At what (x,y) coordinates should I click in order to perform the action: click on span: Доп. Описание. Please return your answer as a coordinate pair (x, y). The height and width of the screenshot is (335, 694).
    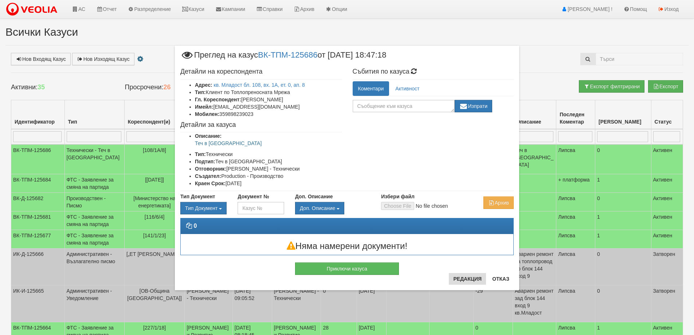
    Looking at the image, I should click on (318, 208).